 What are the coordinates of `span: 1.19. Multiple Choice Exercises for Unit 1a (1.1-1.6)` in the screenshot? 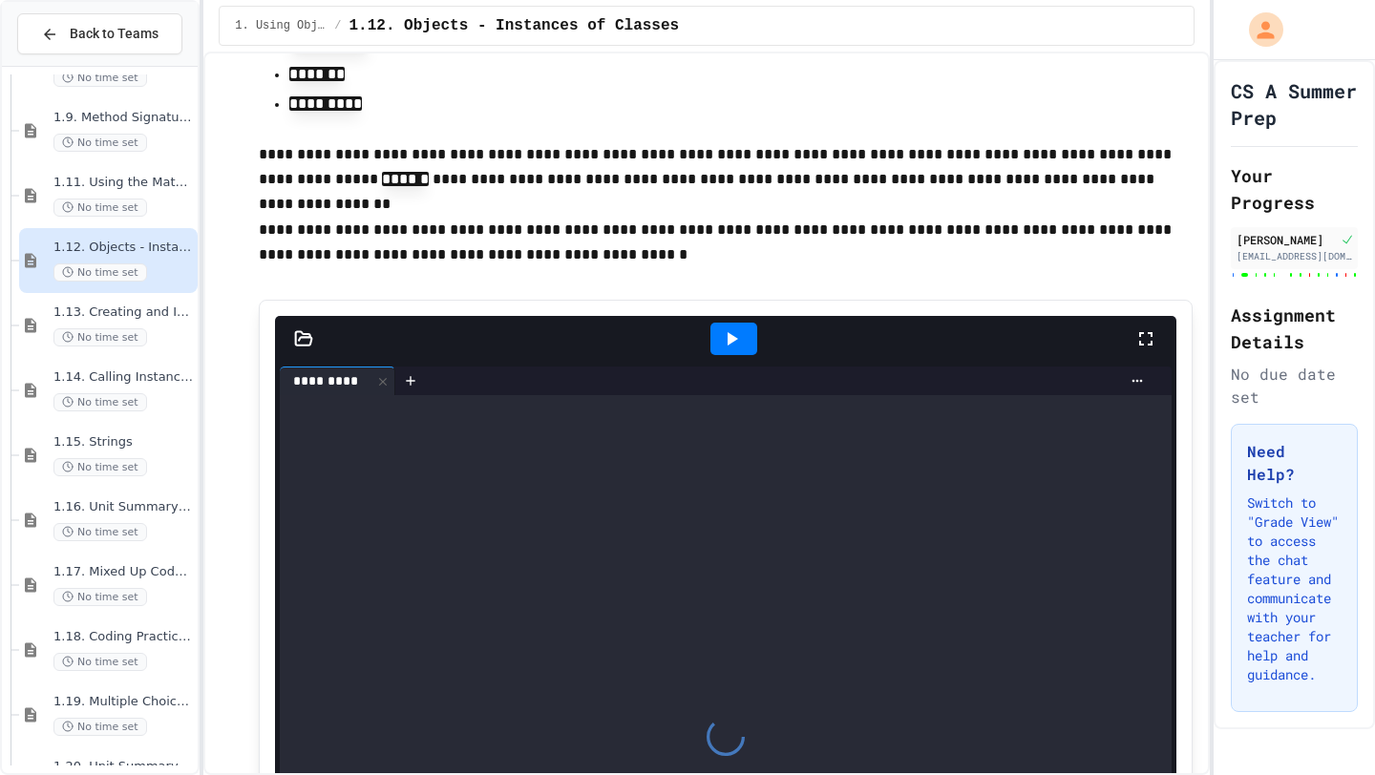 It's located at (123, 702).